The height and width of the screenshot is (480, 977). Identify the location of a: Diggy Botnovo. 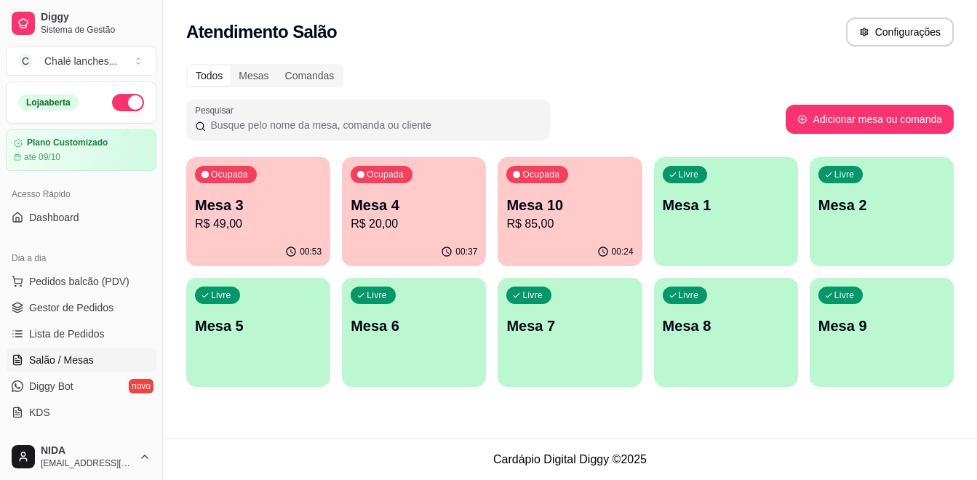
(81, 386).